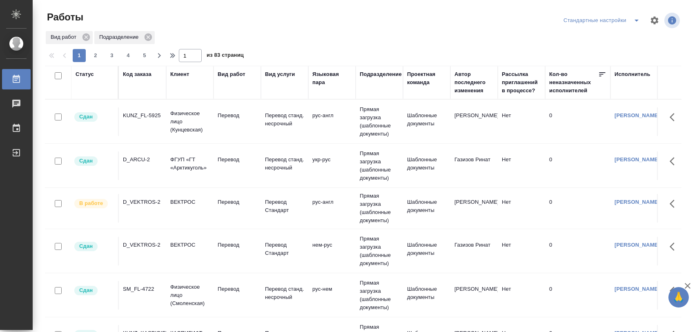 The width and height of the screenshot is (697, 332). What do you see at coordinates (94, 203) in the screenshot?
I see `div: Исполнитель выполняет работу` at bounding box center [94, 203].